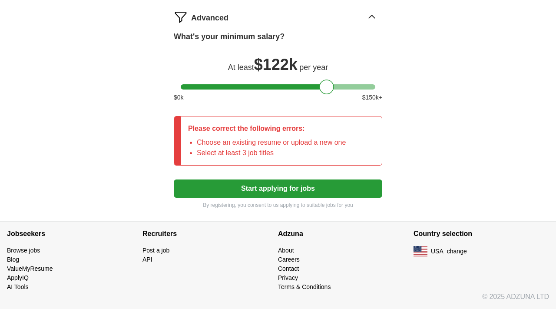 This screenshot has height=309, width=556. Describe the element at coordinates (481, 234) in the screenshot. I see `h4: Country selection` at that location.